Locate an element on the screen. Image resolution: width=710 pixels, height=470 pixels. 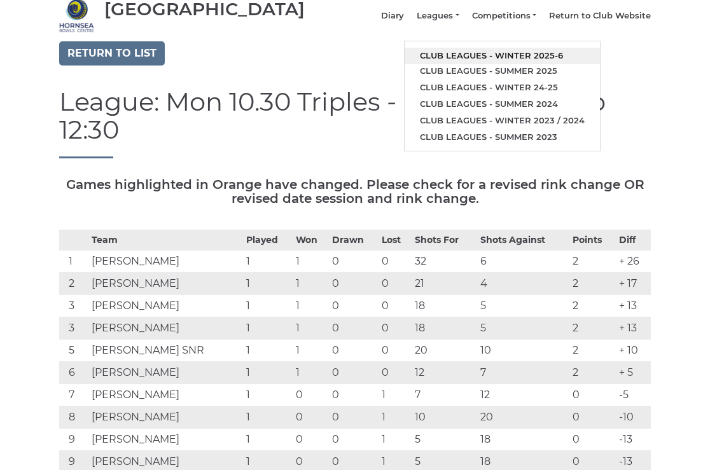
th: Lost is located at coordinates (395, 241).